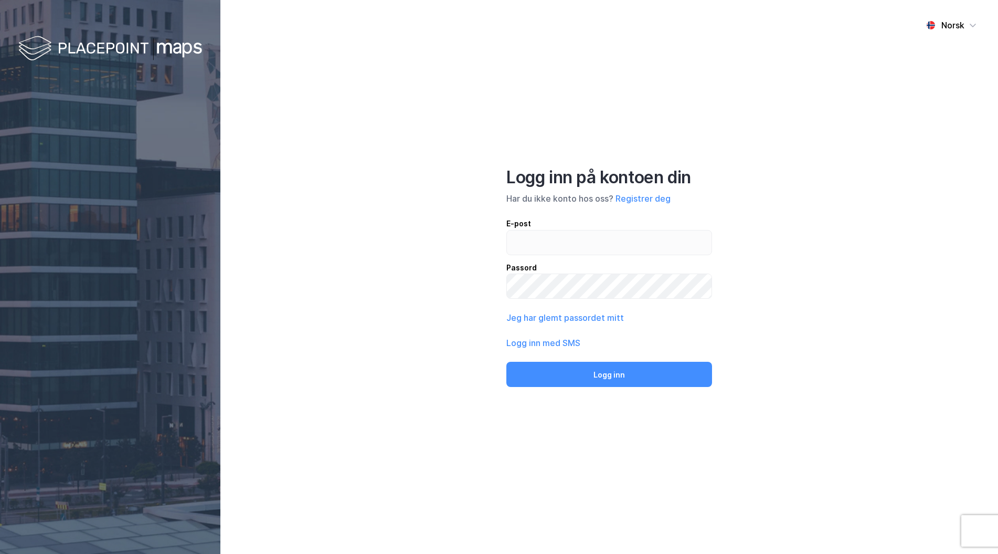 This screenshot has width=998, height=554. Describe the element at coordinates (609, 268) in the screenshot. I see `div: Passord` at that location.